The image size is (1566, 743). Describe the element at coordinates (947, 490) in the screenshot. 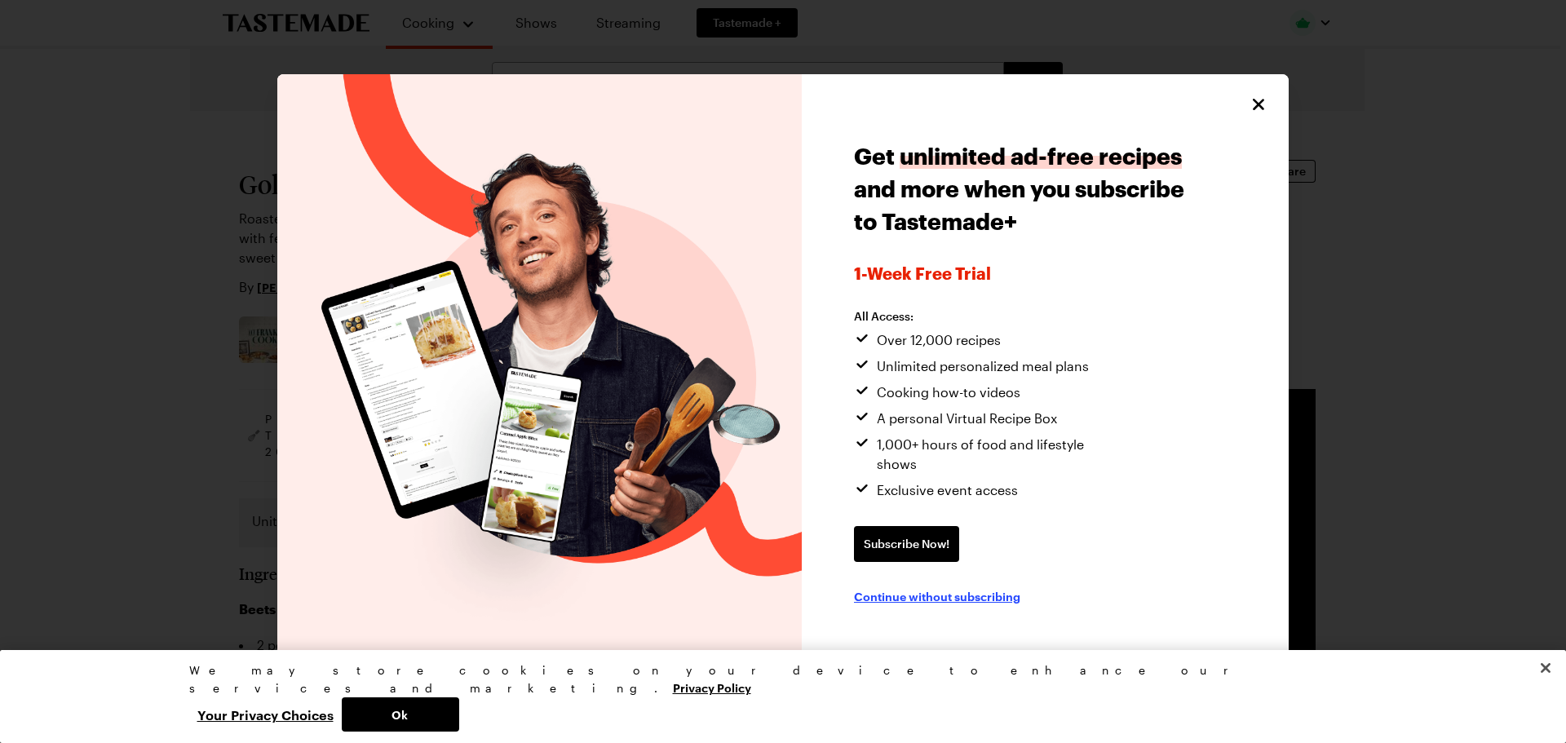

I see `span: Exclusive event access` at that location.